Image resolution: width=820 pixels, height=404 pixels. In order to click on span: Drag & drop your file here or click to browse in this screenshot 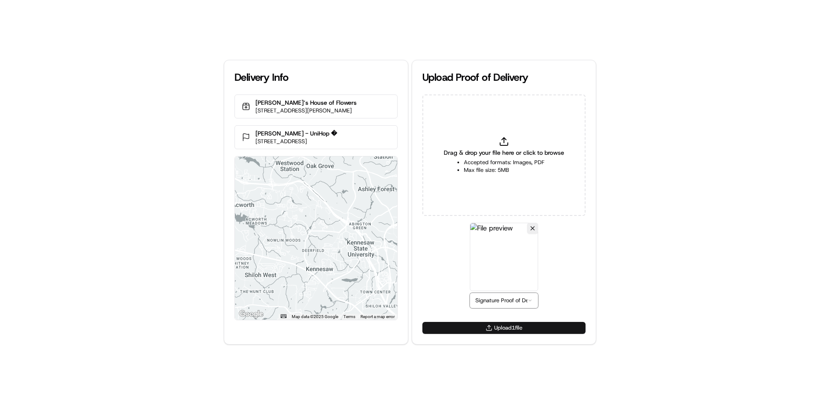, I will do `click(504, 152)`.